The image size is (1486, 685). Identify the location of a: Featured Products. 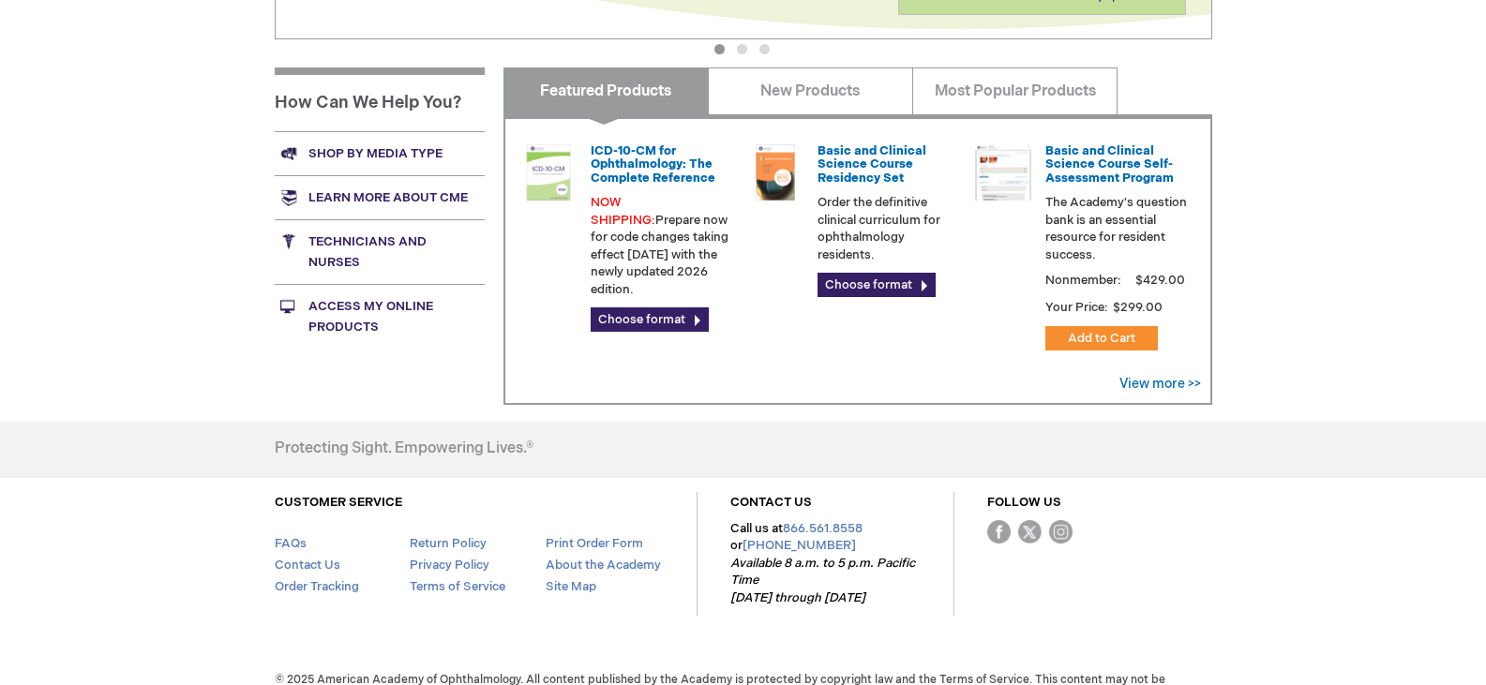
(606, 91).